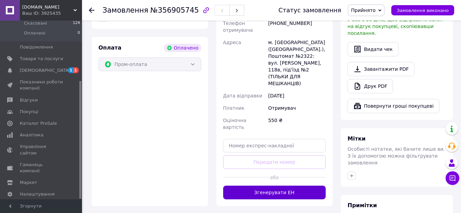 This screenshot has width=461, height=213. What do you see at coordinates (79, 33) in the screenshot?
I see `span: 0` at bounding box center [79, 33].